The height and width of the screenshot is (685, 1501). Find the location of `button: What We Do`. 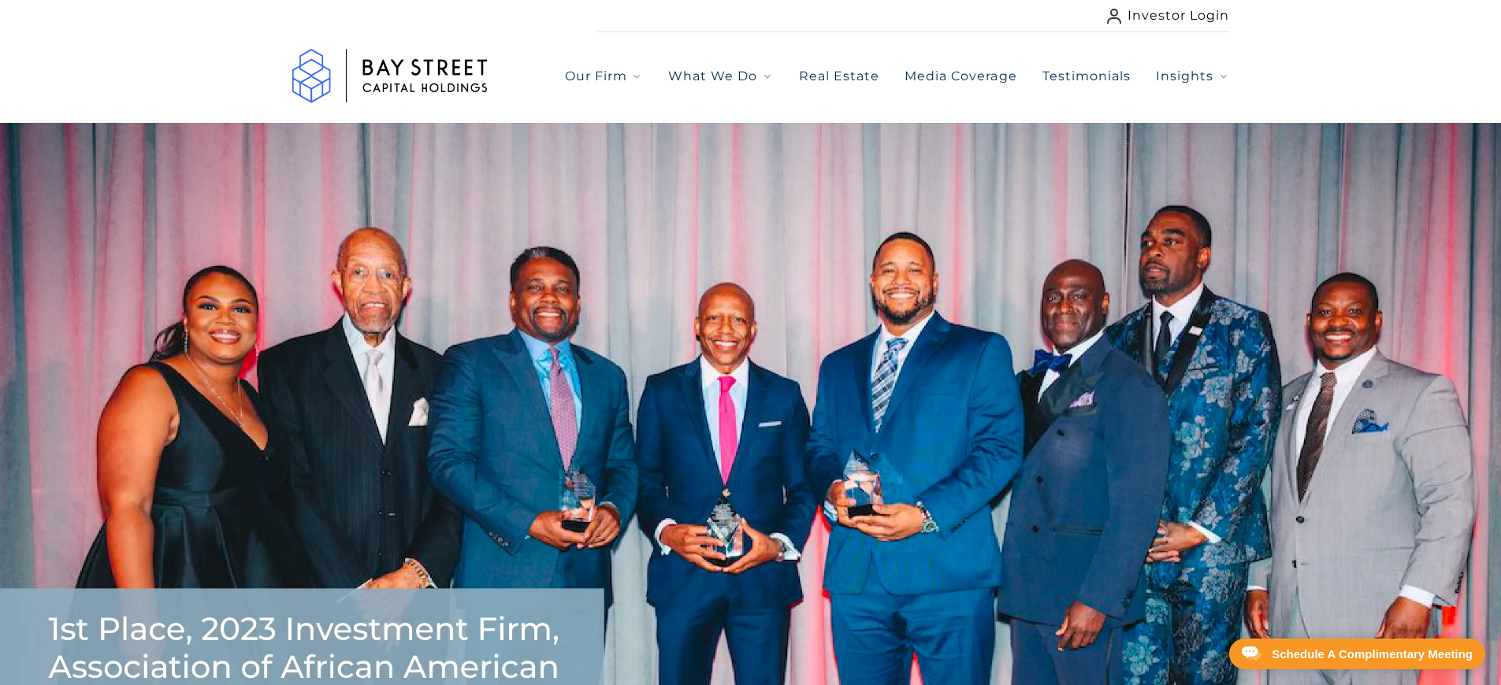

button: What We Do is located at coordinates (720, 76).